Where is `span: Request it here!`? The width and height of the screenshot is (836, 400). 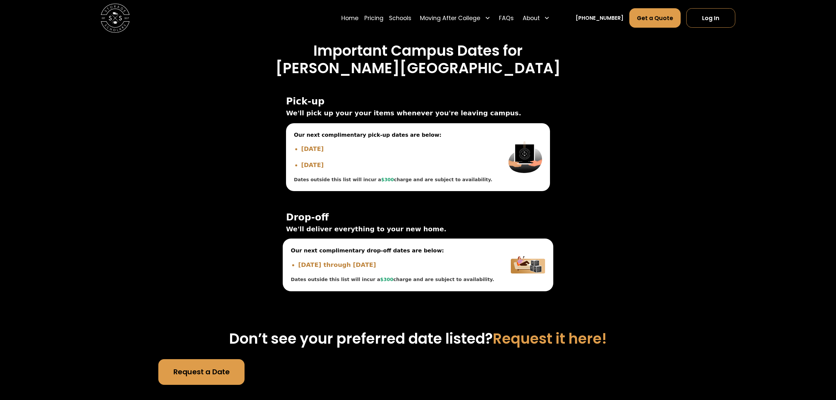
span: Request it here! is located at coordinates (550, 338).